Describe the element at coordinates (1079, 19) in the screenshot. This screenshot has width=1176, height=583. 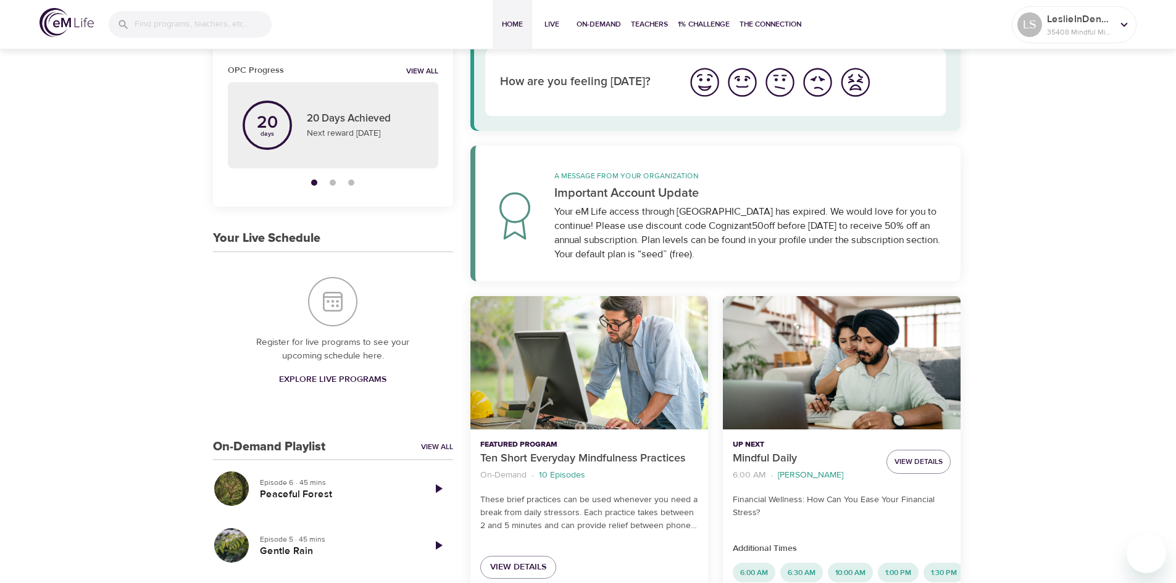
I see `p: LeslieInDenver` at that location.